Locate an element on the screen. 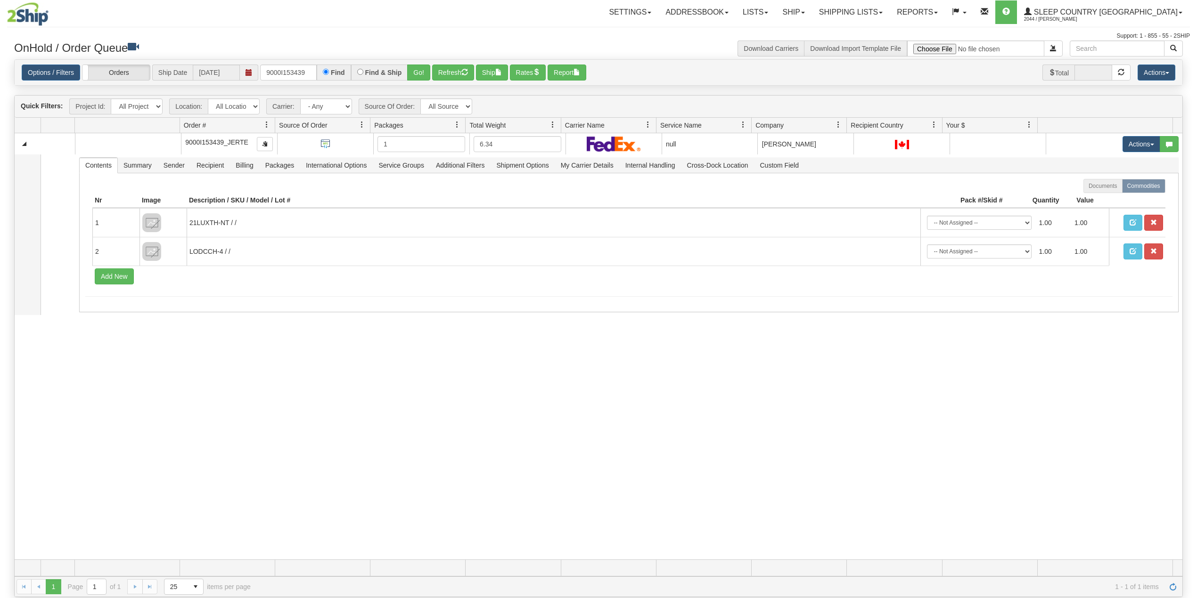  img: CA is located at coordinates (902, 145).